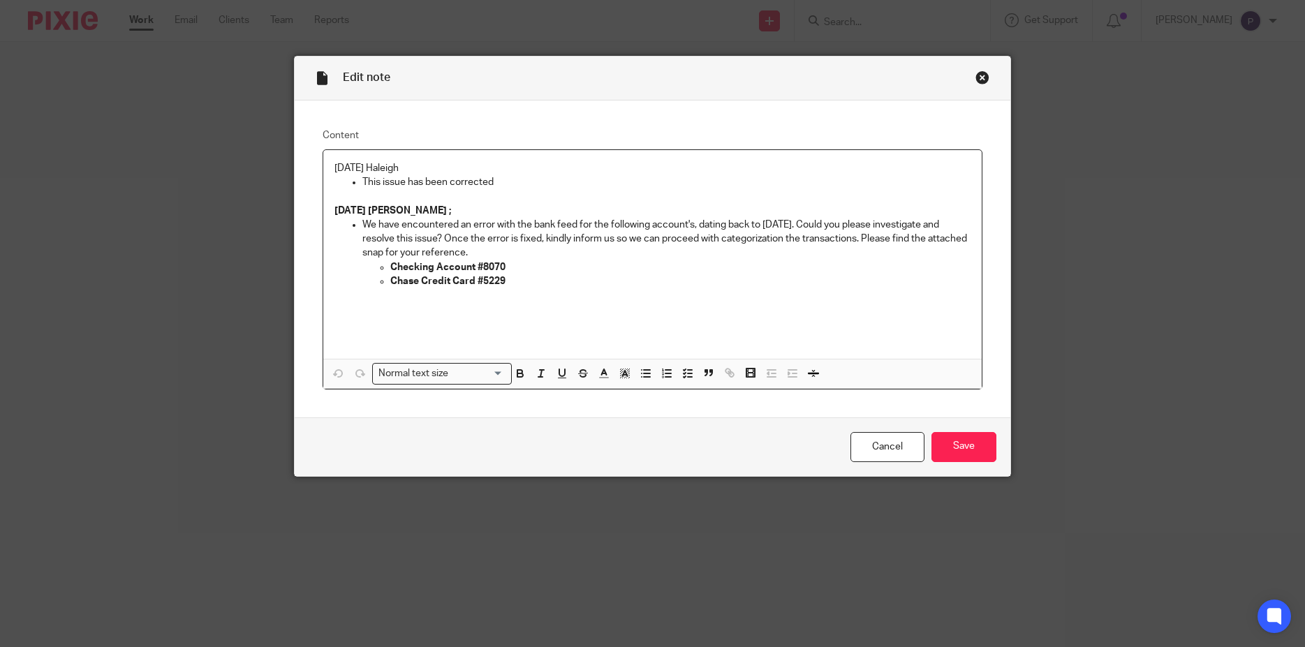 The image size is (1305, 647). Describe the element at coordinates (413, 374) in the screenshot. I see `span: Normal text size` at that location.